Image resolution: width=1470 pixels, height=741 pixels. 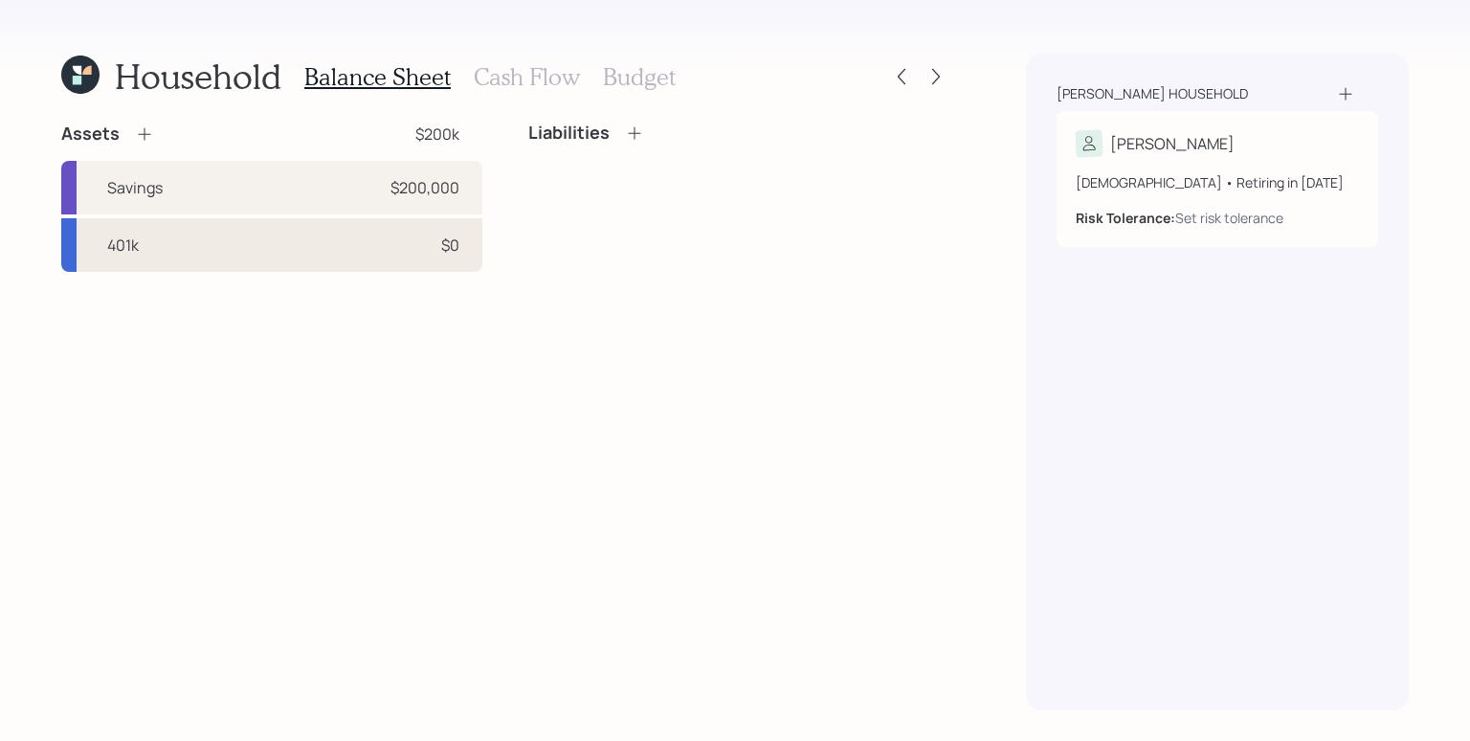 I want to click on h4: Liabilities, so click(x=569, y=133).